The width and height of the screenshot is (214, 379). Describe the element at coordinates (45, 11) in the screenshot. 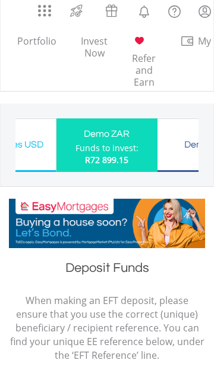

I see `img: grid-menu-icon.svg` at that location.